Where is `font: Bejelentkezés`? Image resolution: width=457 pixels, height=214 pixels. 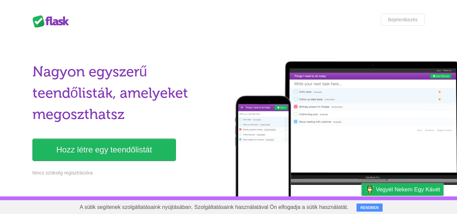
font: Bejelentkezés is located at coordinates (403, 20).